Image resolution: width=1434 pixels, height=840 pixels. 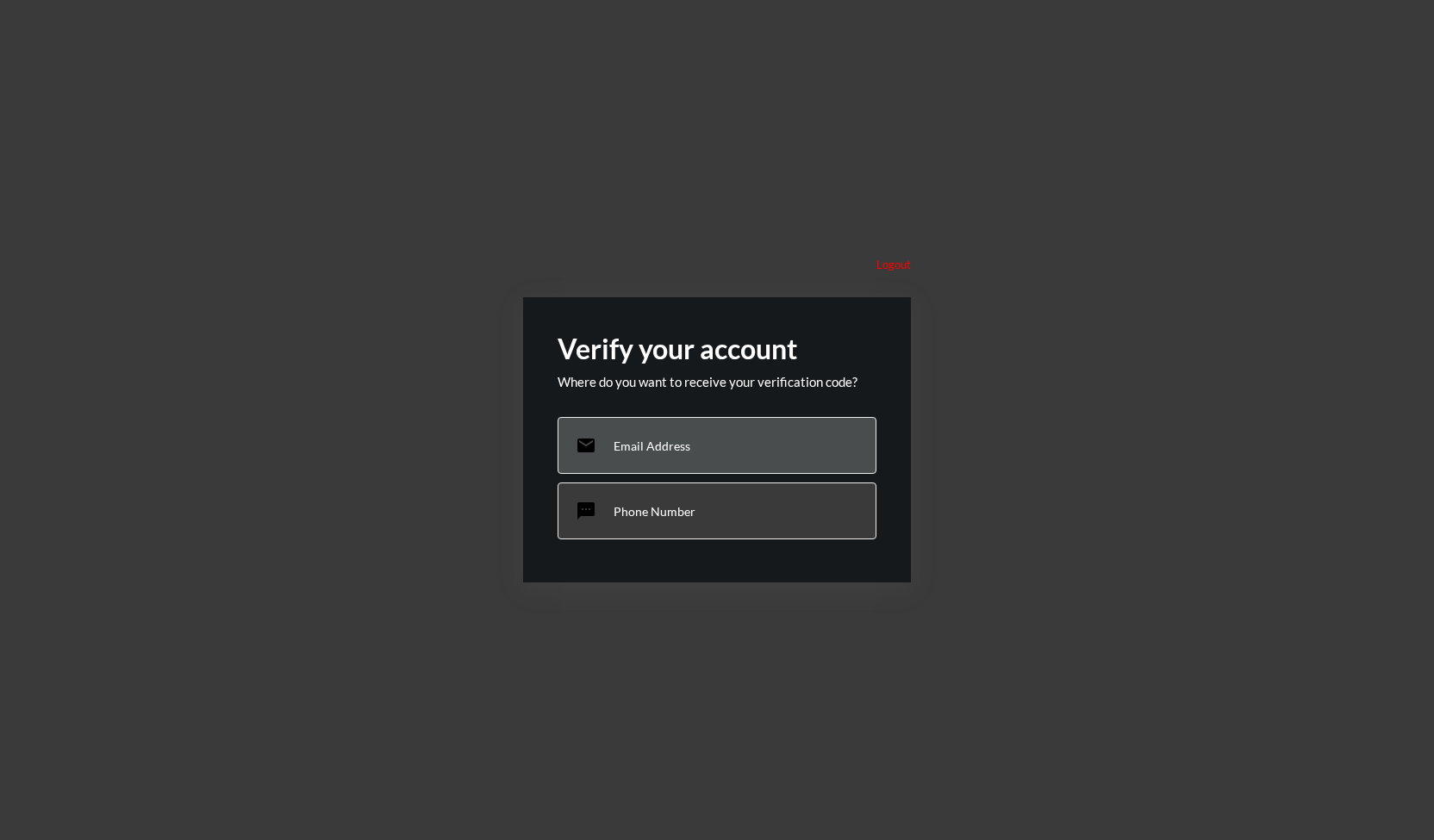 What do you see at coordinates (651, 445) in the screenshot?
I see `p: Email Address` at bounding box center [651, 445].